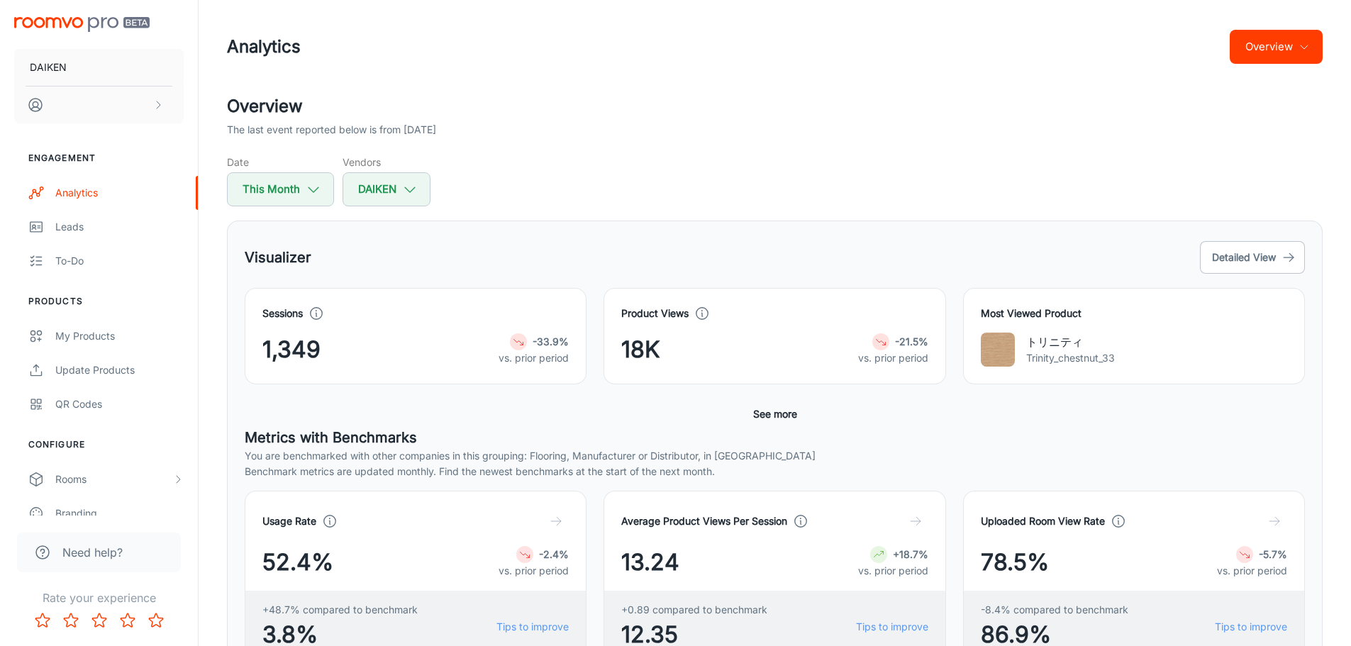 This screenshot has width=1351, height=646. I want to click on span: +0.89 compared to benchmark, so click(694, 610).